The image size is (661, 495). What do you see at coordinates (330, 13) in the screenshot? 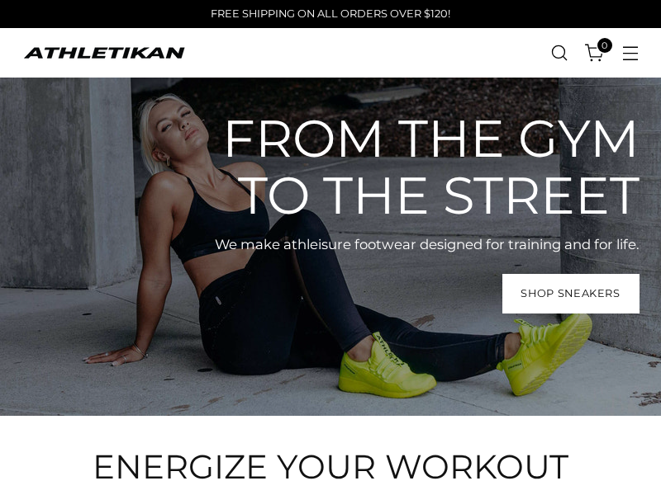
I see `p: FREE SHIPPING ON ALL ORDERS OVER $120!` at bounding box center [330, 13].